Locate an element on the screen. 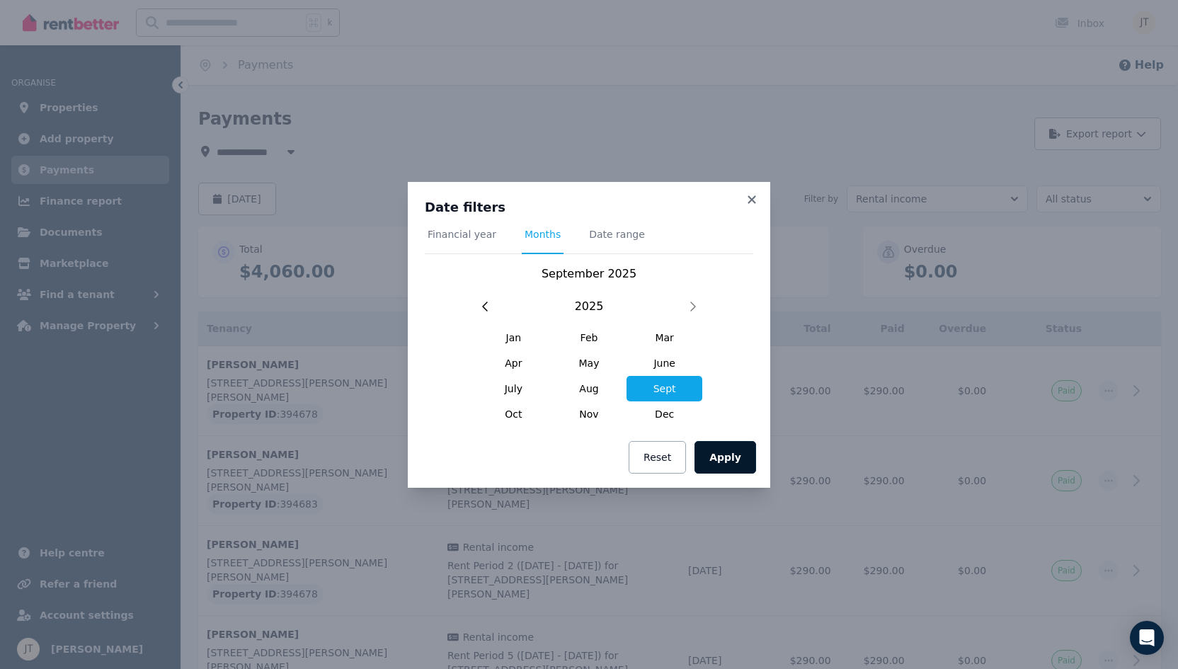 The width and height of the screenshot is (1178, 669). span: Dec is located at coordinates (664, 414).